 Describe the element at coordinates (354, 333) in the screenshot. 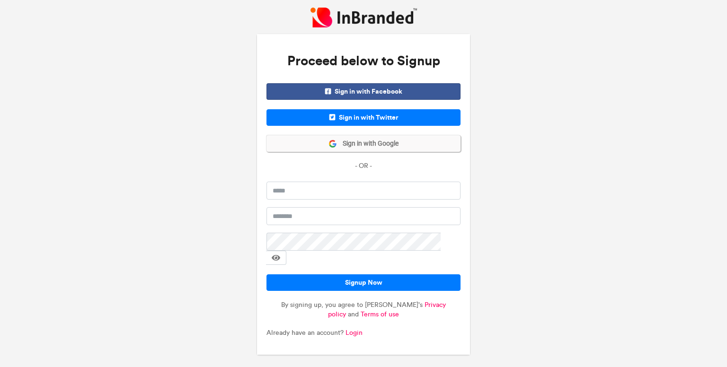

I see `a: Login` at that location.